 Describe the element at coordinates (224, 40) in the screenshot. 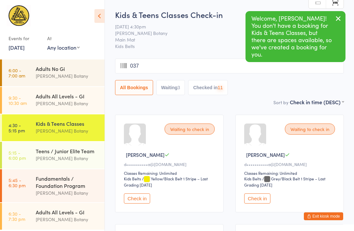

I see `span: Main Mat` at that location.